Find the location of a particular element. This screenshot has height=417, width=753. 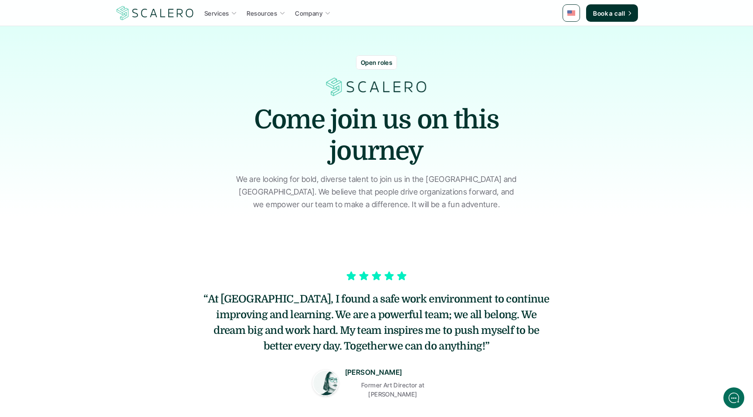

p: Open roles is located at coordinates (377, 62).